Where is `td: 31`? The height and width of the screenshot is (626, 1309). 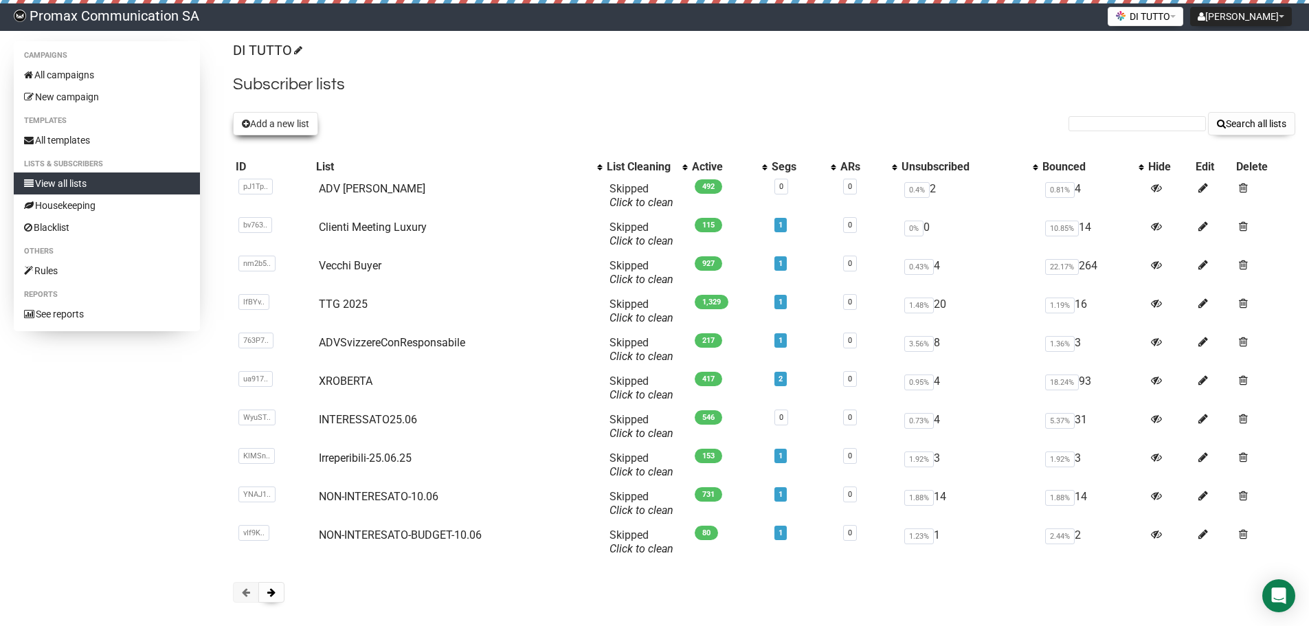 td: 31 is located at coordinates (1092, 427).